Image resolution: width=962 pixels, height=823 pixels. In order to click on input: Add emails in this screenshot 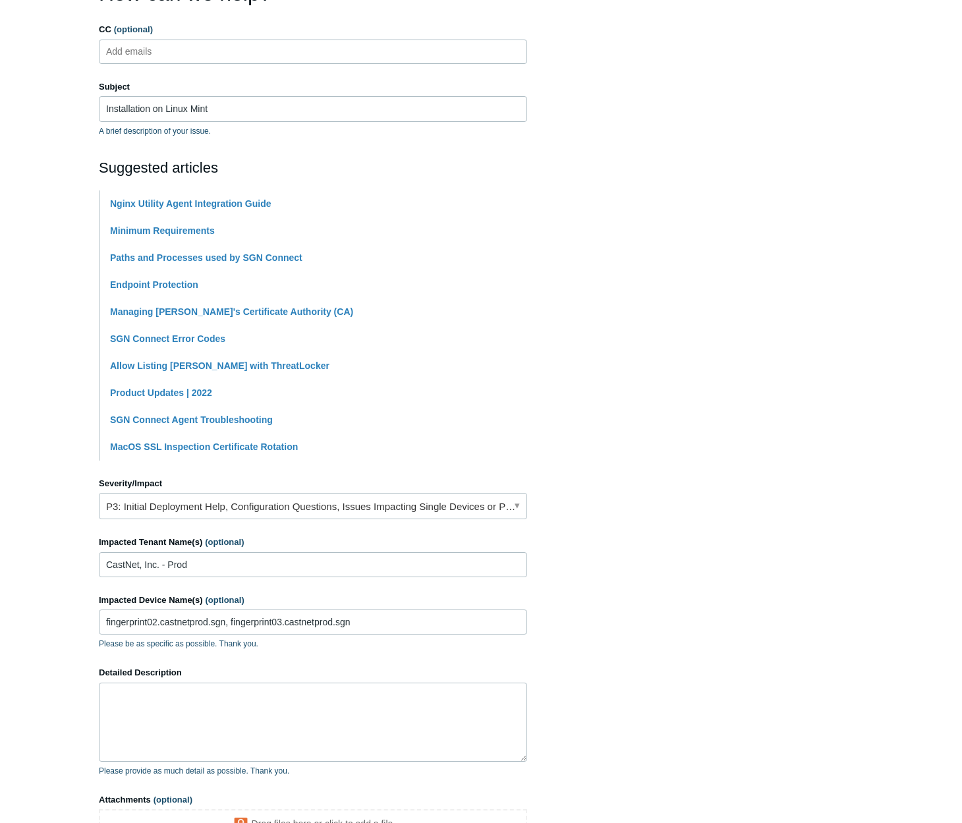, I will do `click(141, 51)`.